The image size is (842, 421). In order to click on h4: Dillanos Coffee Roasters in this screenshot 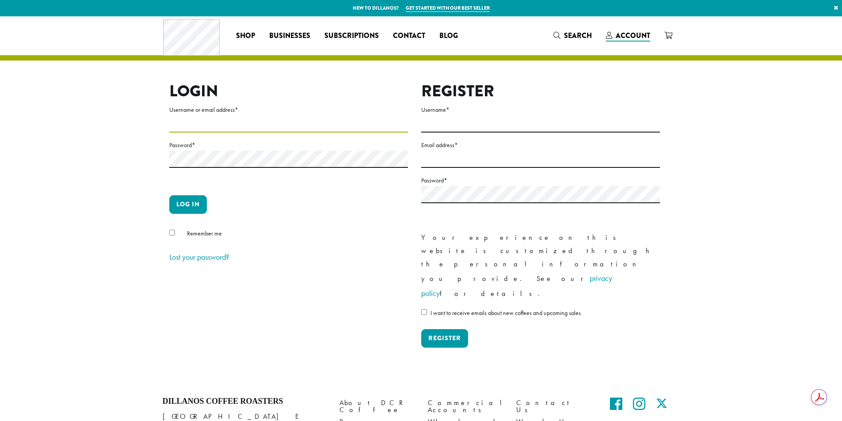, I will do `click(244, 402)`.